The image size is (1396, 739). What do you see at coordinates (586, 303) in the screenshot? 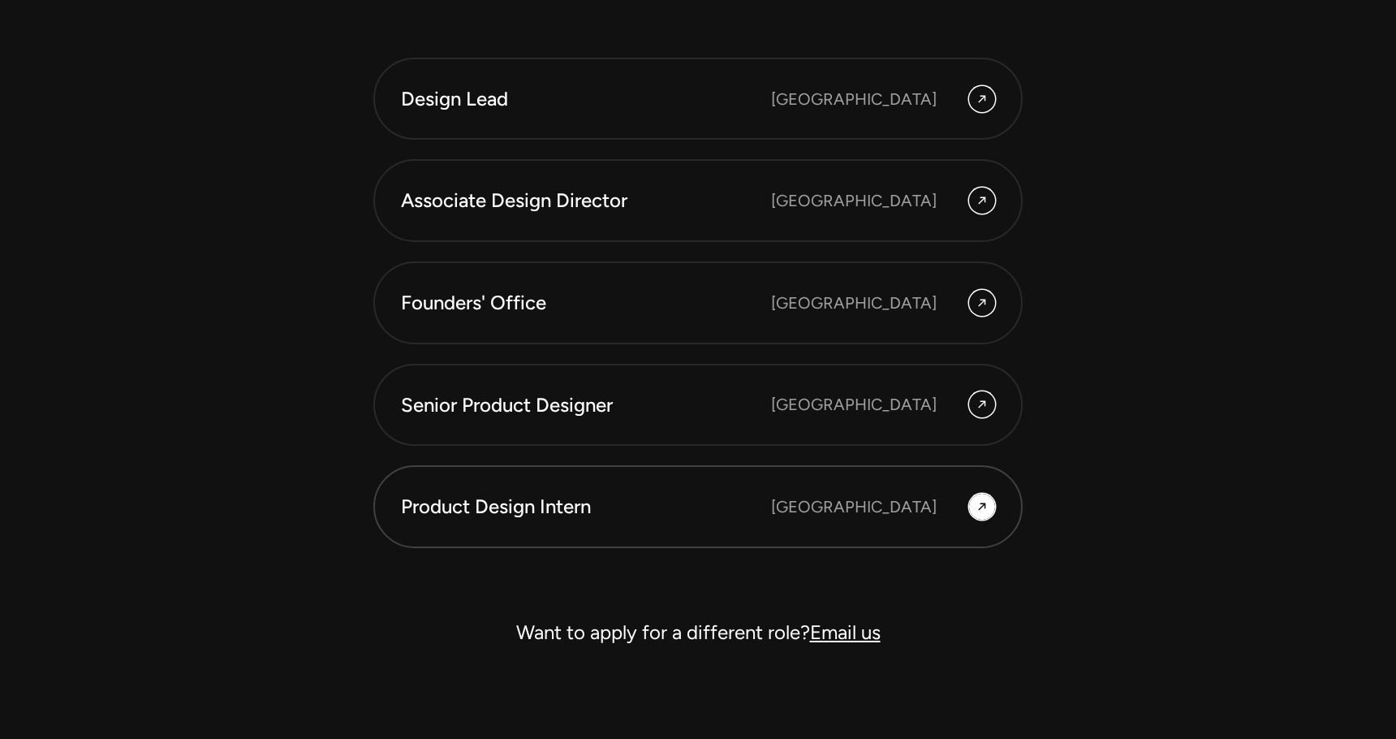
I see `div: Founders' Office` at bounding box center [586, 303].